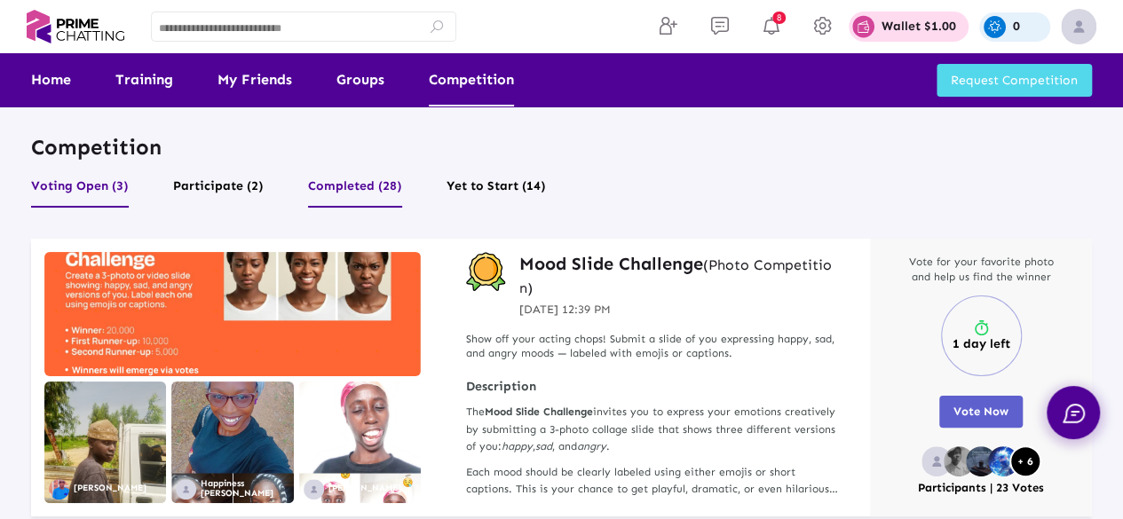 Image resolution: width=1123 pixels, height=519 pixels. I want to click on p: Wallet $1.00, so click(919, 27).